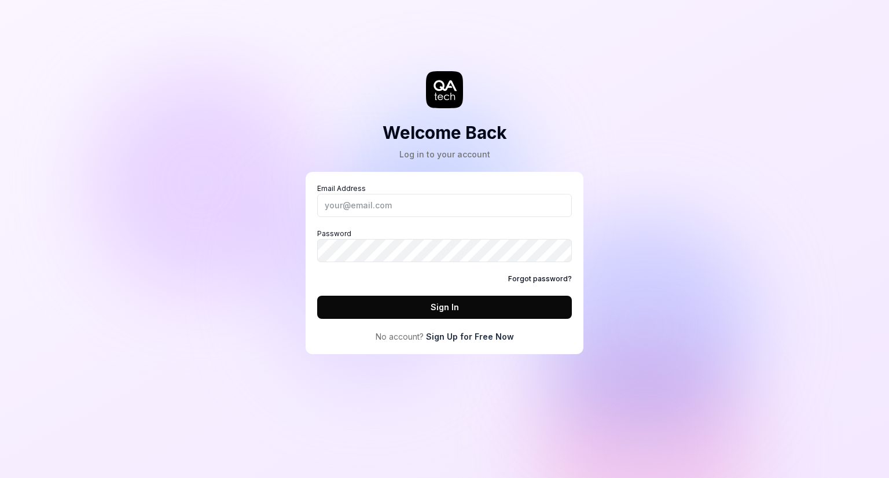  Describe the element at coordinates (445, 245) in the screenshot. I see `label: Password` at that location.